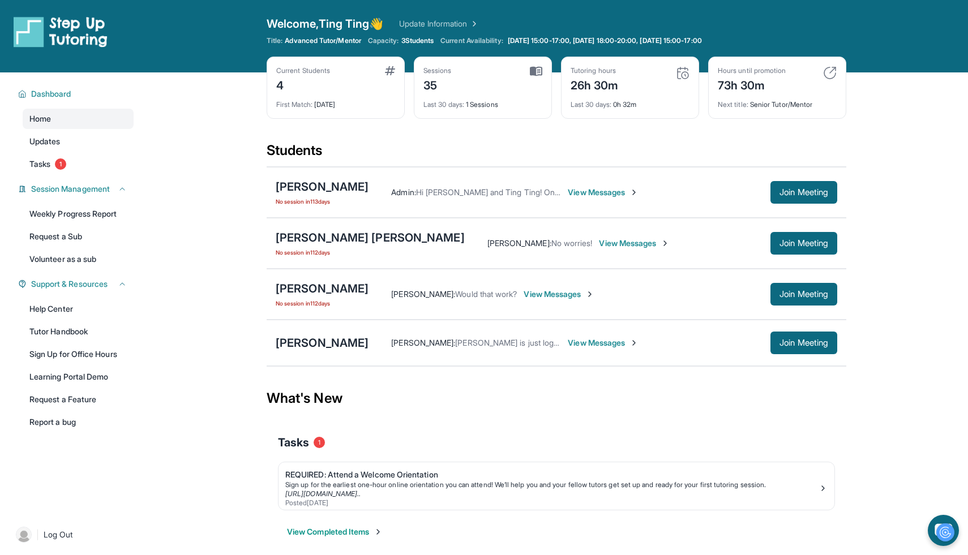 This screenshot has height=555, width=968. Describe the element at coordinates (483, 101) in the screenshot. I see `div: 1 Sessions` at that location.